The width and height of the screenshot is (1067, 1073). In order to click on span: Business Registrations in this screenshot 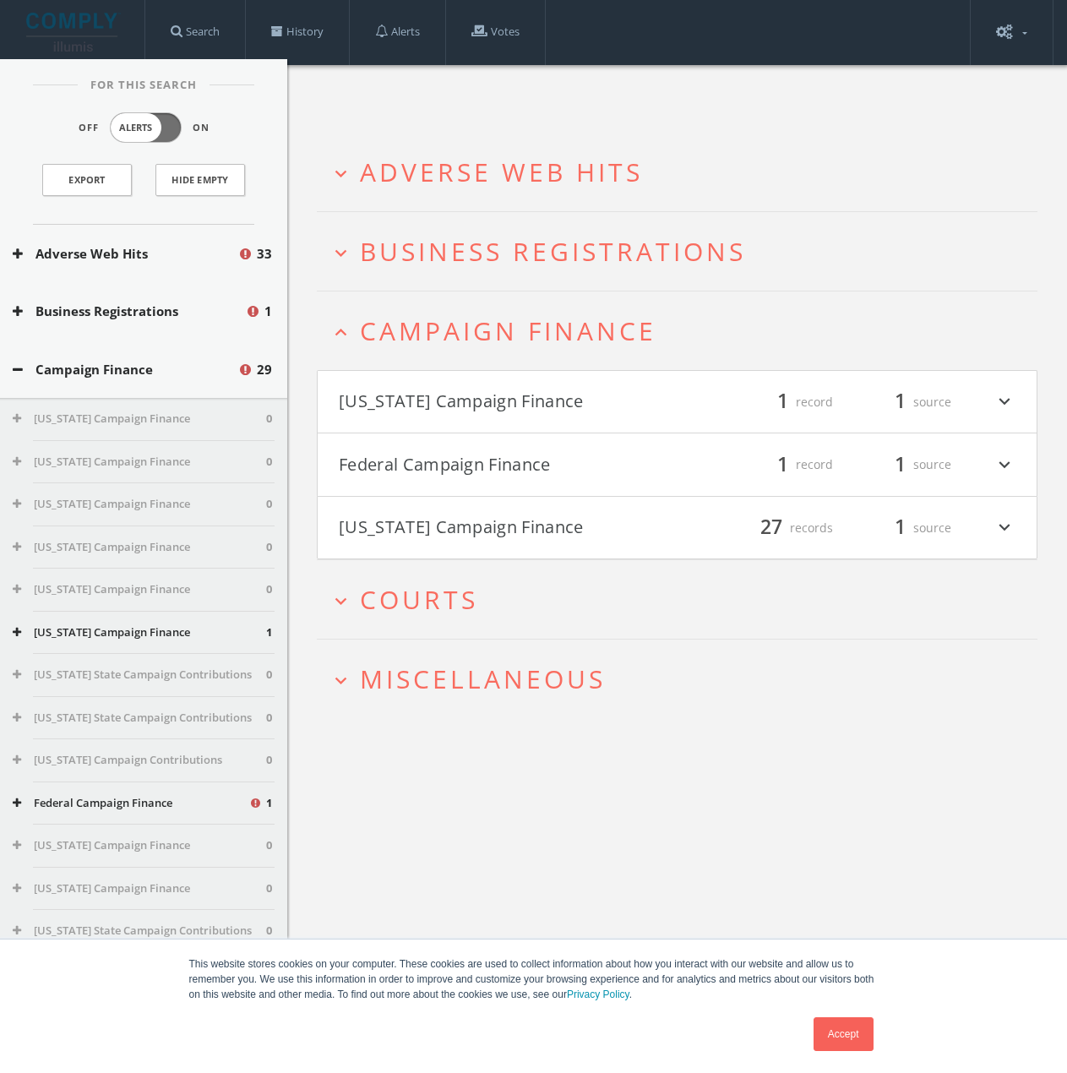, I will do `click(553, 251)`.